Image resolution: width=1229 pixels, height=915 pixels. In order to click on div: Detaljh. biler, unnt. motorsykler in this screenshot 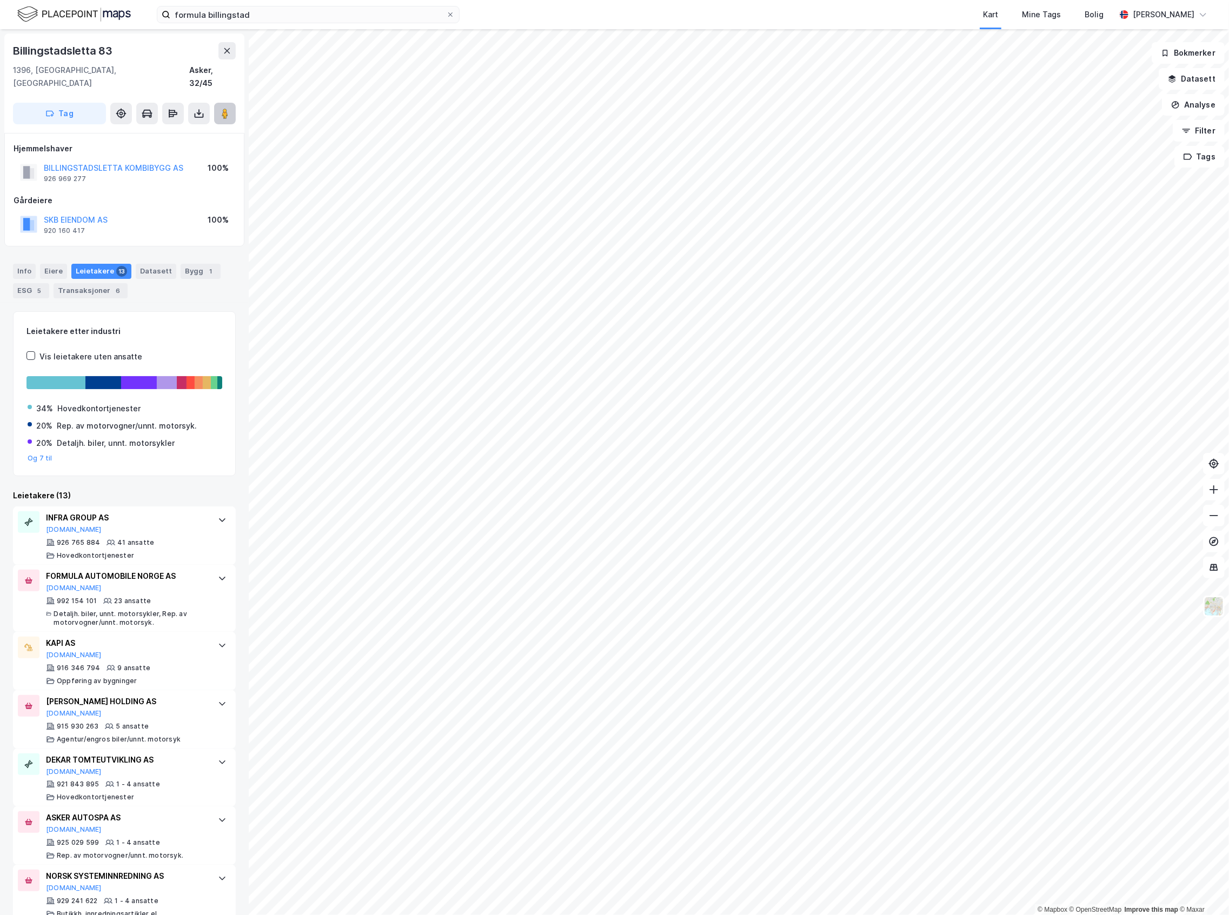, I will do `click(116, 443)`.